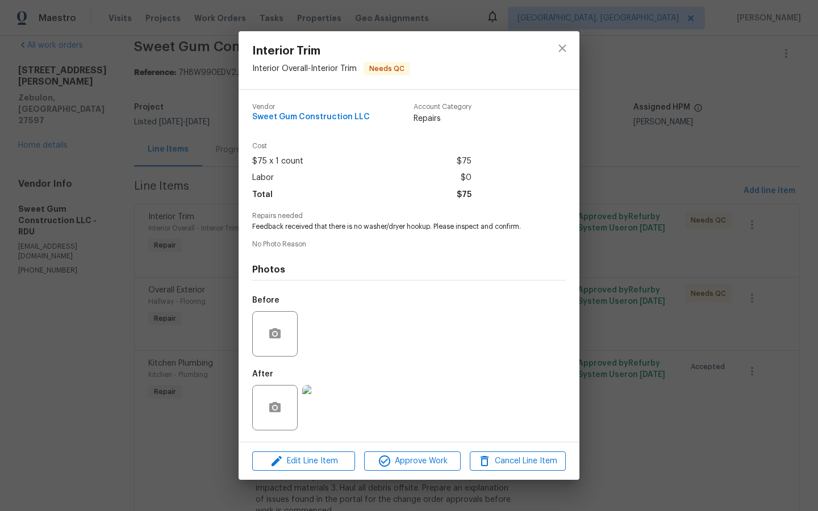 This screenshot has width=818, height=511. I want to click on span: Cancel Line Item, so click(518, 461).